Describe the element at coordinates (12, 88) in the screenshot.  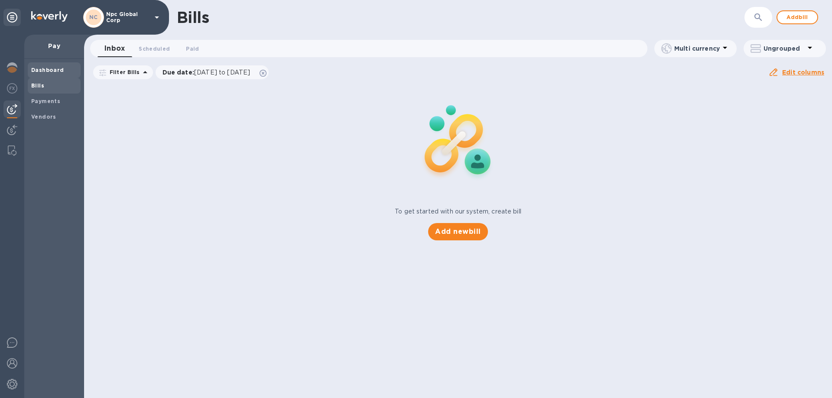
I see `img: Foreign exchange` at that location.